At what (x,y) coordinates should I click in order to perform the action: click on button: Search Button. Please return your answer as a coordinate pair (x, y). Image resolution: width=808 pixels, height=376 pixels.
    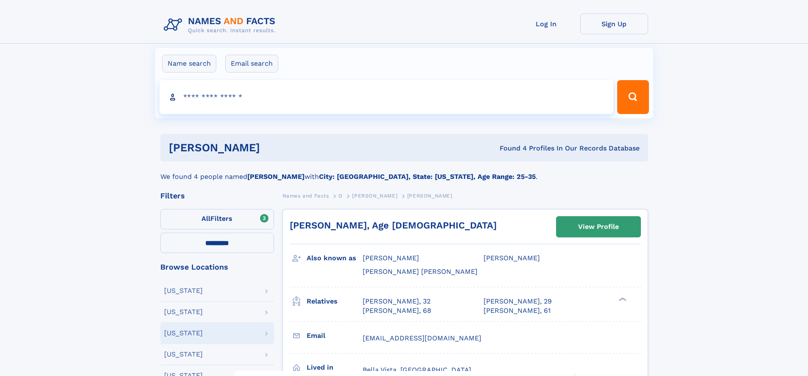
    Looking at the image, I should click on (633, 97).